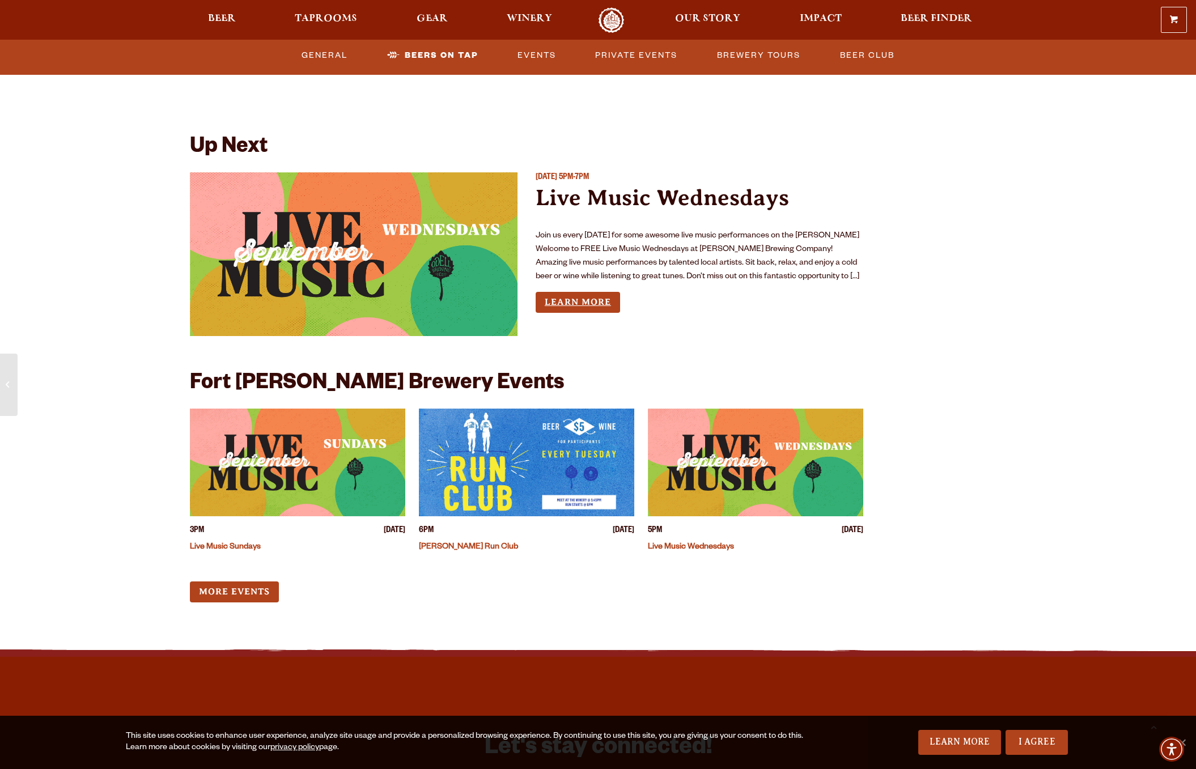 This screenshot has height=769, width=1196. What do you see at coordinates (326, 20) in the screenshot?
I see `a: Taprooms` at bounding box center [326, 20].